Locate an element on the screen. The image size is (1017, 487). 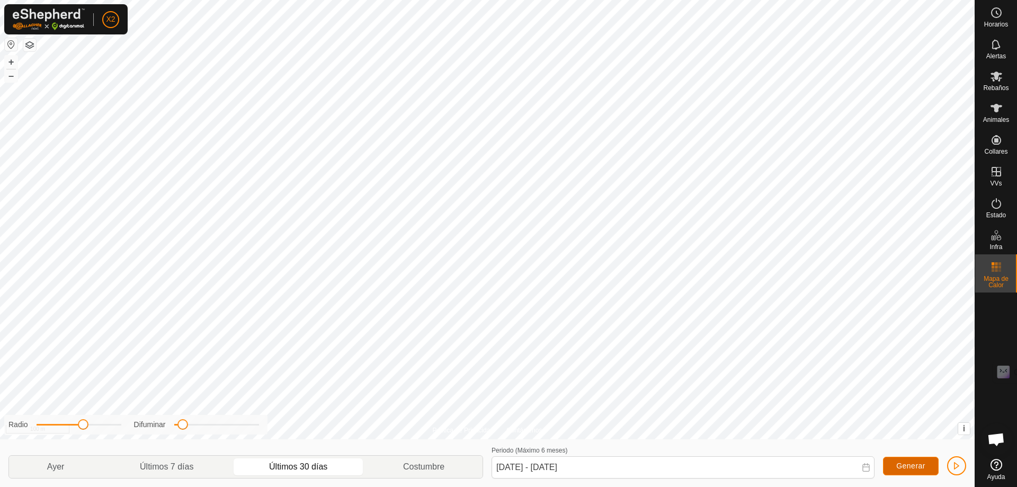
label: Difuminar is located at coordinates (150, 424).